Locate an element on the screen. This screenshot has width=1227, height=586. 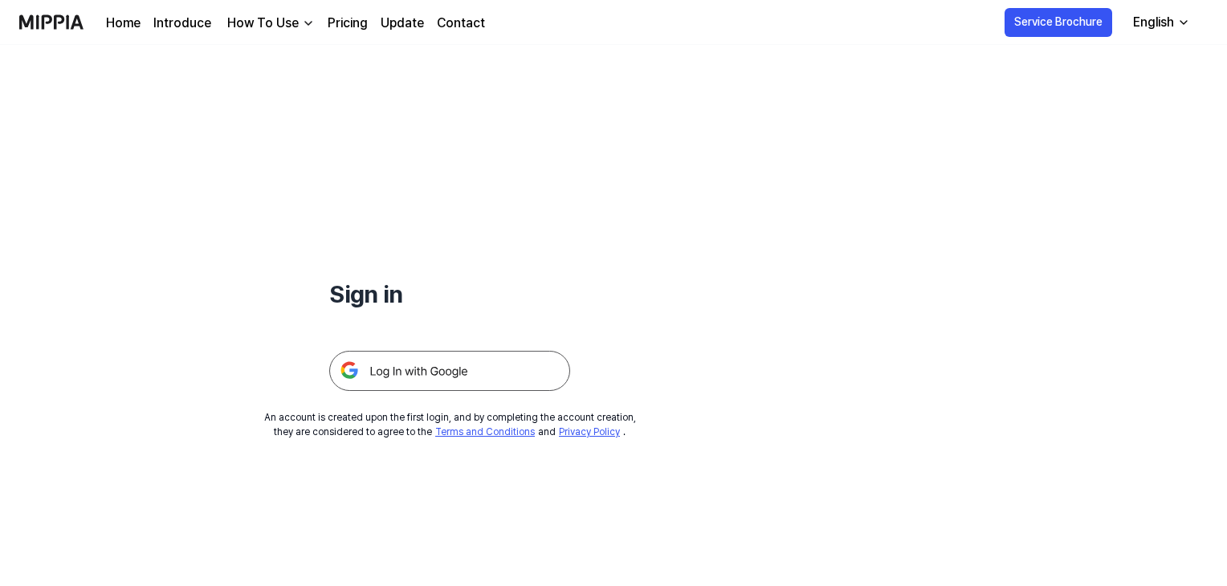
img: 구글 로그인 버튼 is located at coordinates (450, 371).